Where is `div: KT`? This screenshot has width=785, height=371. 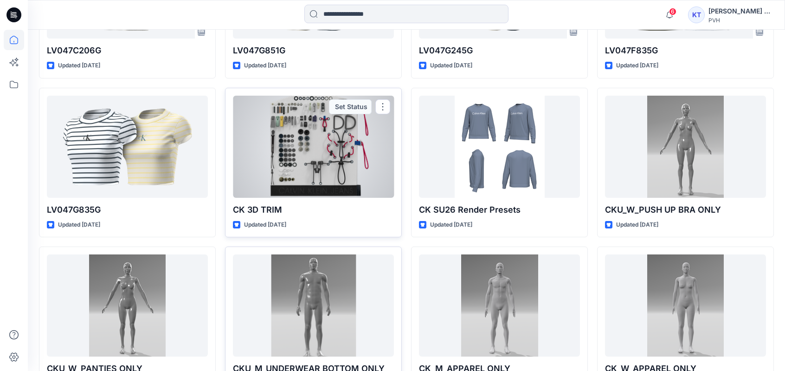 div: KT is located at coordinates (697, 15).